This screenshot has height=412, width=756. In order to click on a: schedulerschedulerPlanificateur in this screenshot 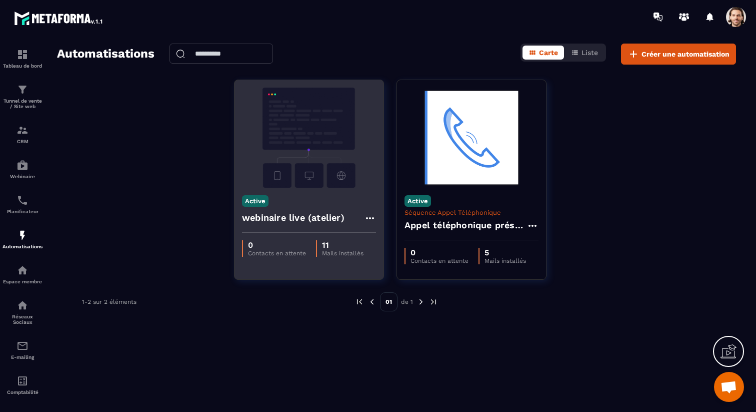, I will do `click(23, 204)`.